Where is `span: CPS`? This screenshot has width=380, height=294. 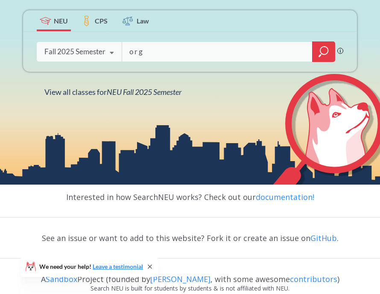
span: CPS is located at coordinates (101, 20).